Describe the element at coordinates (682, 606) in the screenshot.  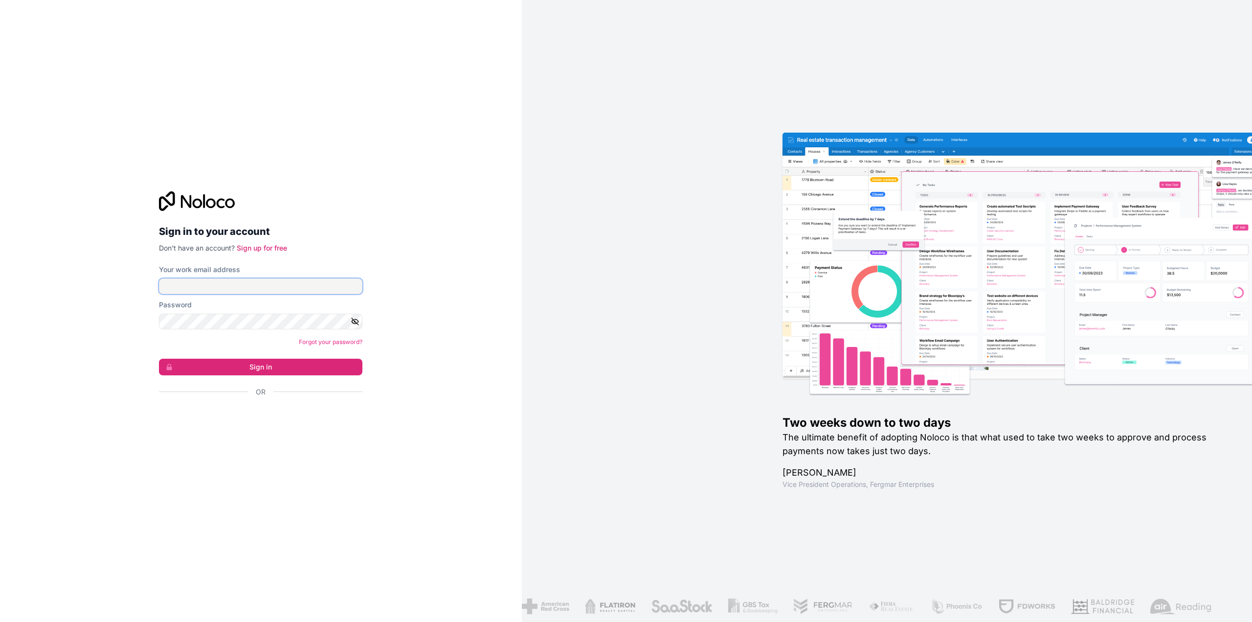
I see `img: /assets/saastock-C6Zbiodz.png` at that location.